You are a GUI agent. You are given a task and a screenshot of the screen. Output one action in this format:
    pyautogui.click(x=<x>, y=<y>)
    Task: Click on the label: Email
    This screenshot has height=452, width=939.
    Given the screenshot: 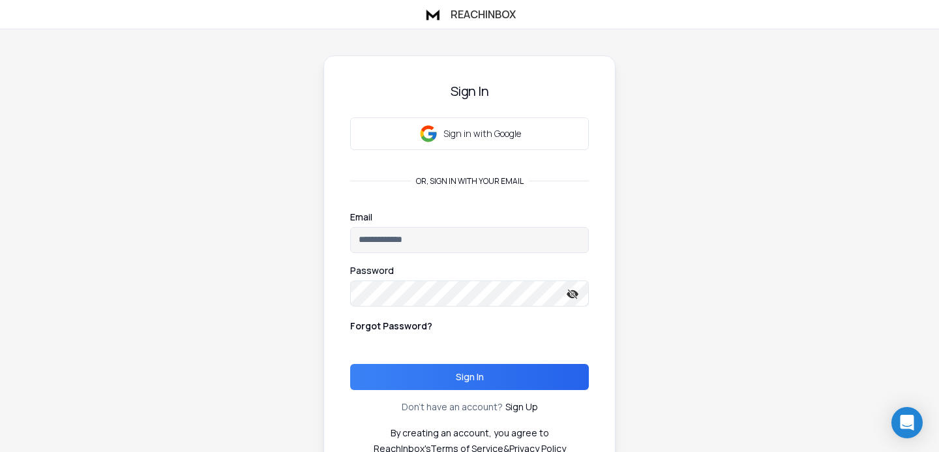 What is the action you would take?
    pyautogui.click(x=361, y=217)
    